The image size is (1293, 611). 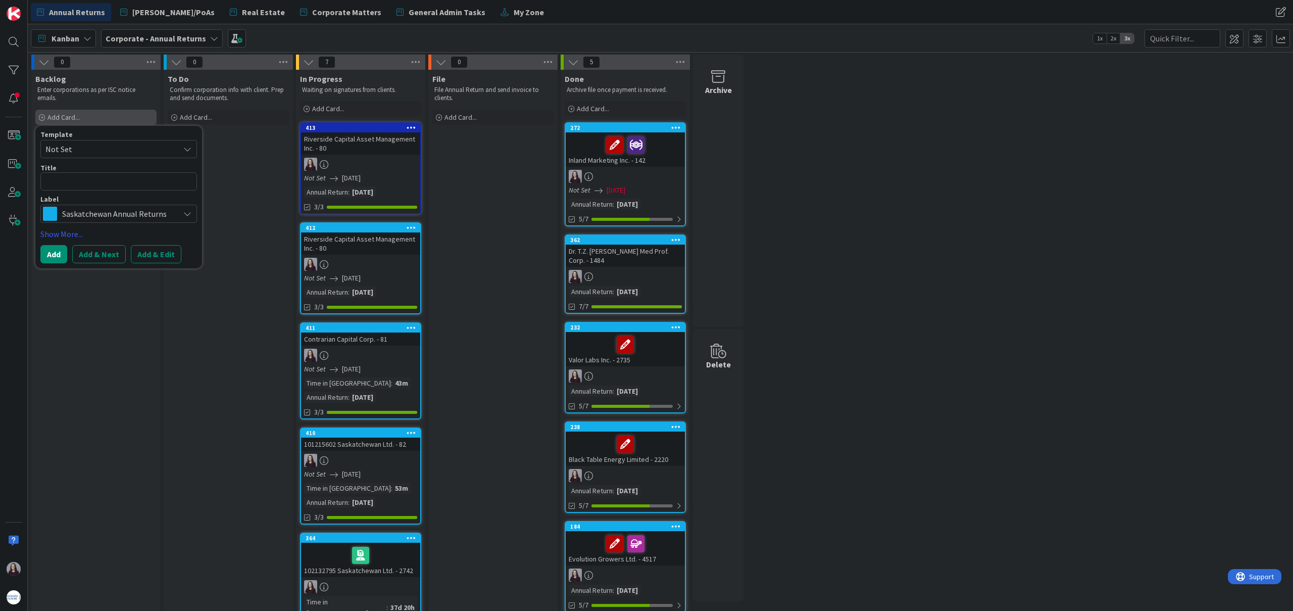 What do you see at coordinates (1100, 38) in the screenshot?
I see `span: 1x` at bounding box center [1100, 38].